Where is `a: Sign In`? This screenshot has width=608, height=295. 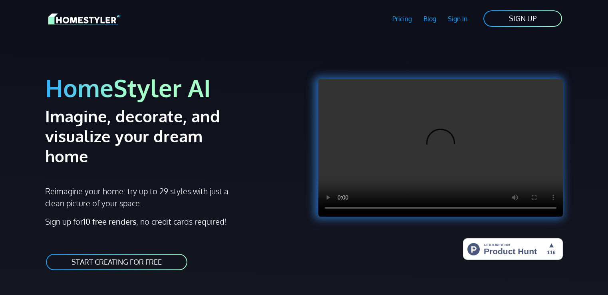 a: Sign In is located at coordinates (458, 19).